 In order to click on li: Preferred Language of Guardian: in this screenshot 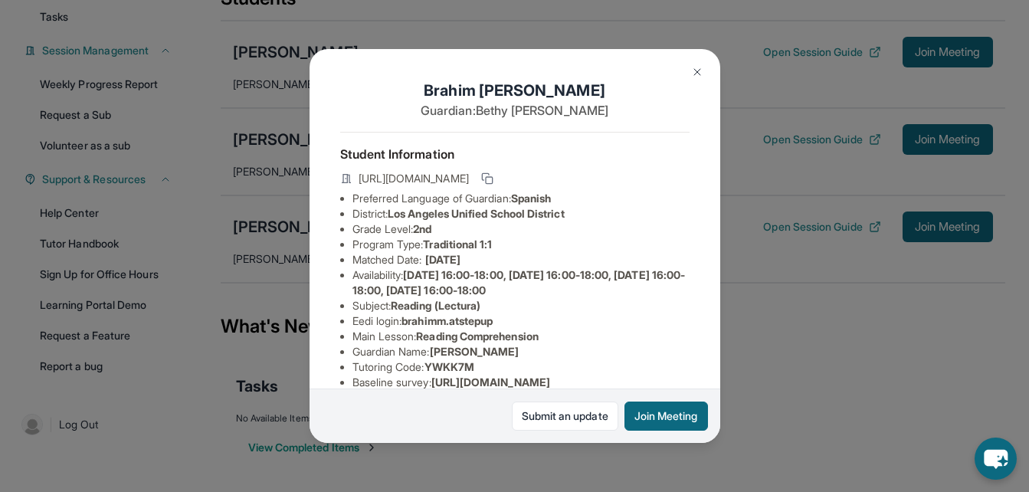, I will do `click(521, 198)`.